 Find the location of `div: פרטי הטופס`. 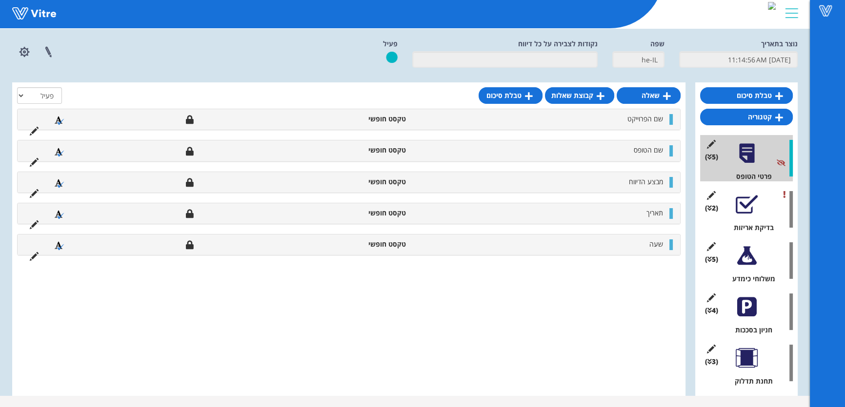

div: פרטי הטופס is located at coordinates (750, 177).